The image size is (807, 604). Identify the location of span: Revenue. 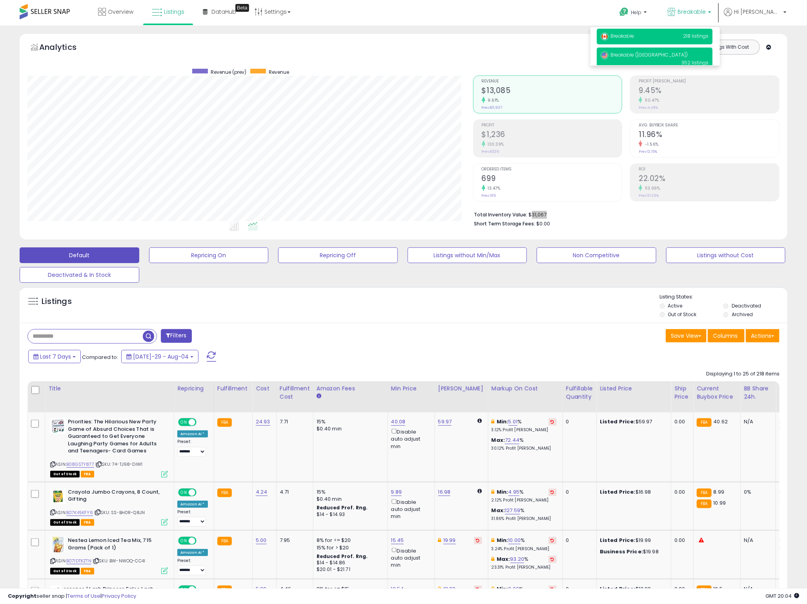
(552, 81).